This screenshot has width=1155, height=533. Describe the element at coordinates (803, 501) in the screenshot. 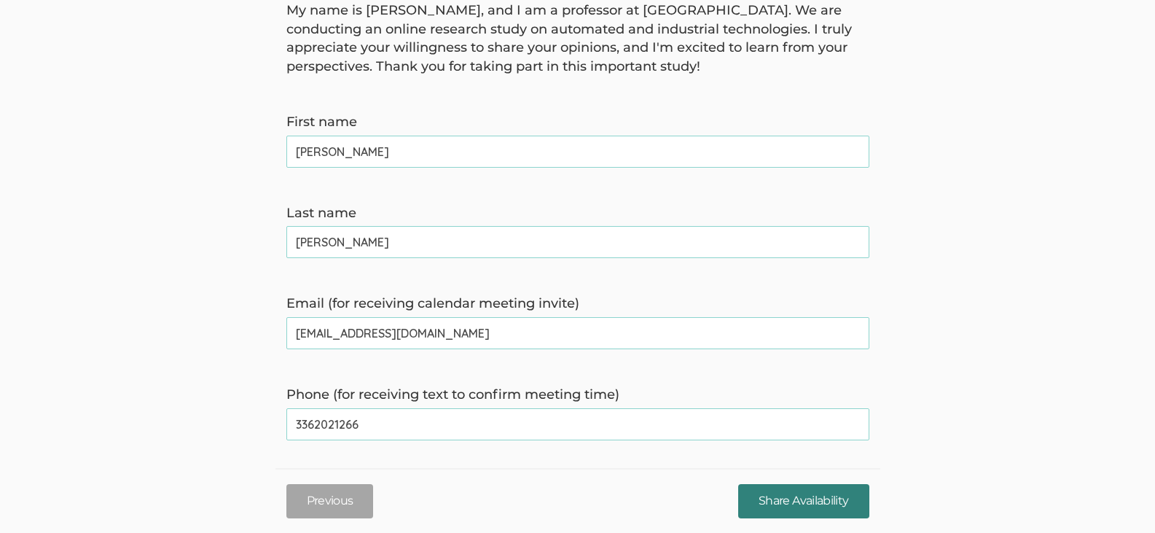

I see `input: Share Availability` at that location.